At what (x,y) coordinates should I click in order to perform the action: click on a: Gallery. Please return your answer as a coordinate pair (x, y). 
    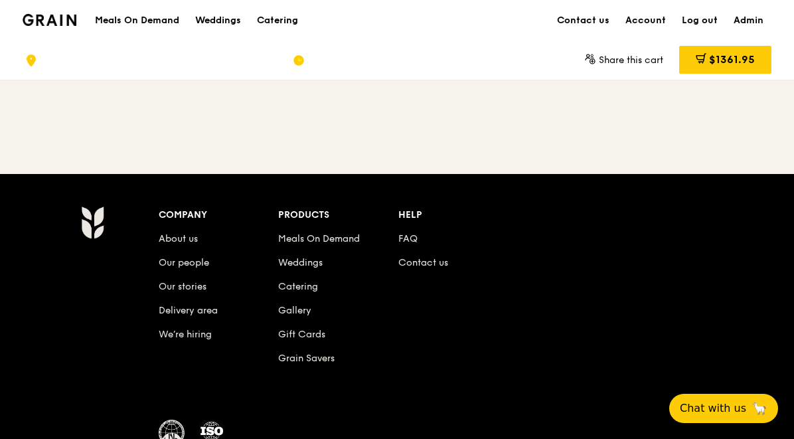
    Looking at the image, I should click on (295, 310).